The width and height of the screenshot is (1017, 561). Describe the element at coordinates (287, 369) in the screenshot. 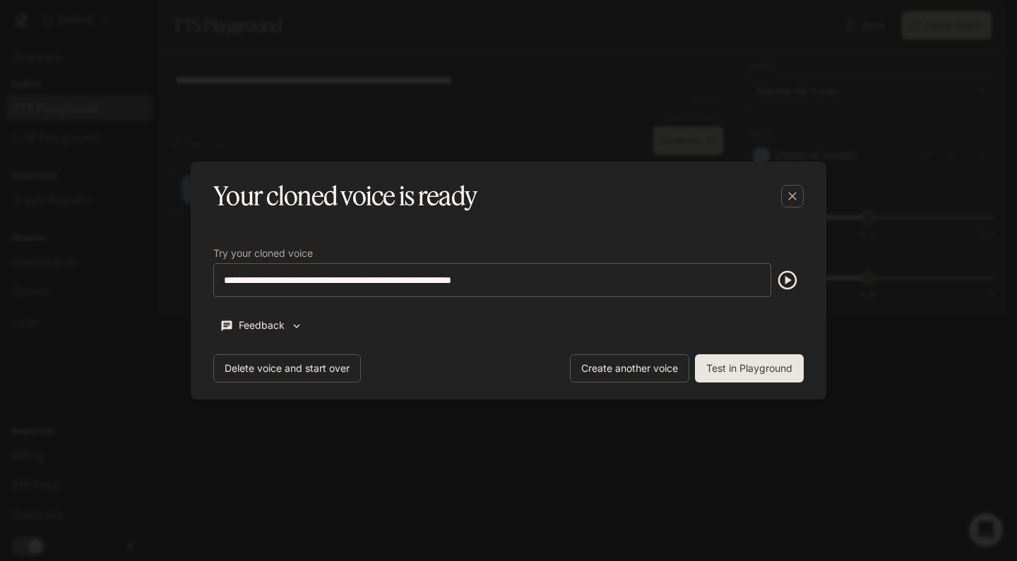

I see `button: Delete voice and start over` at that location.